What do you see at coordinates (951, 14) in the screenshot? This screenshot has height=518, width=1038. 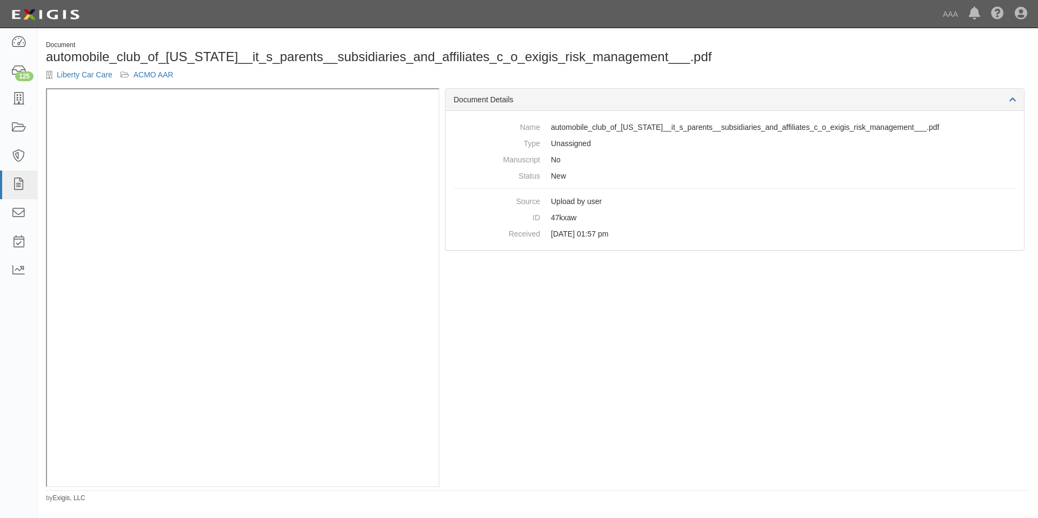 I see `a: AAA` at bounding box center [951, 14].